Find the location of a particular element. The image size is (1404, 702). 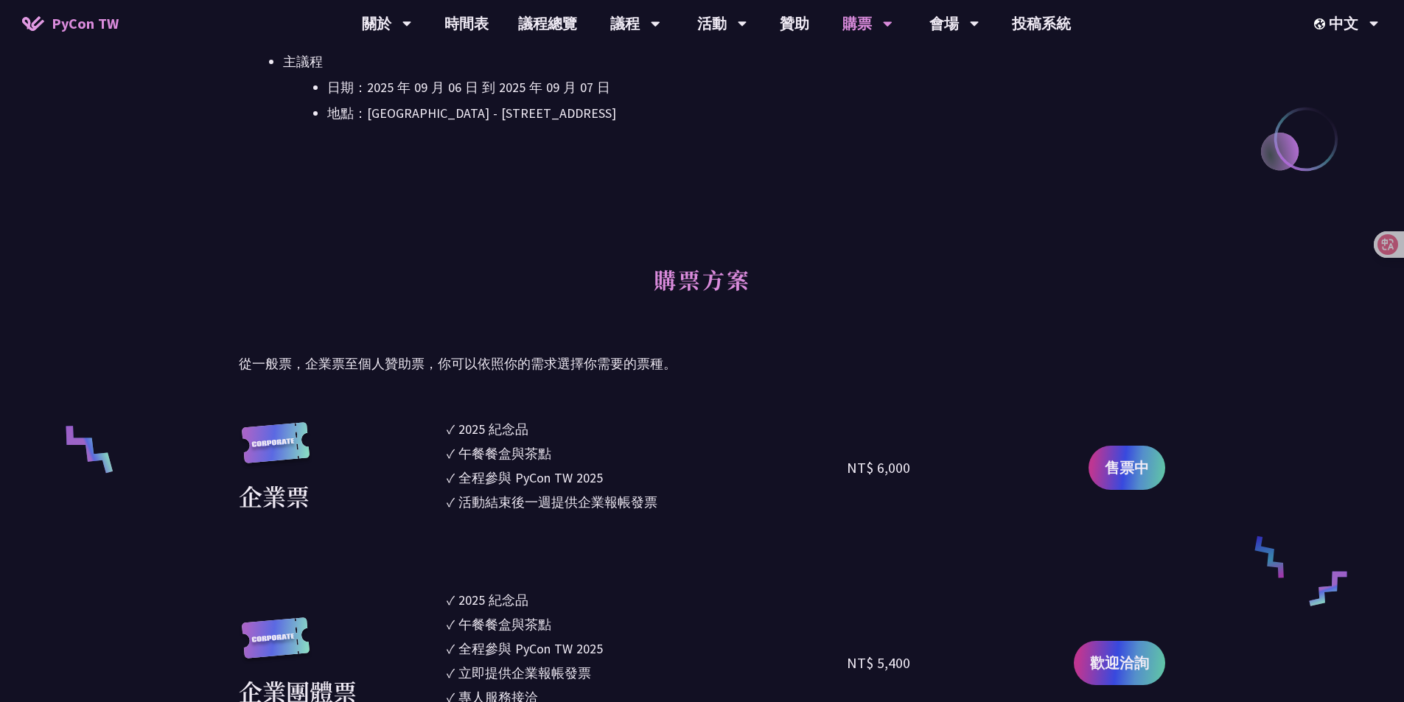

div: NT$ 6,000 is located at coordinates (878, 468).